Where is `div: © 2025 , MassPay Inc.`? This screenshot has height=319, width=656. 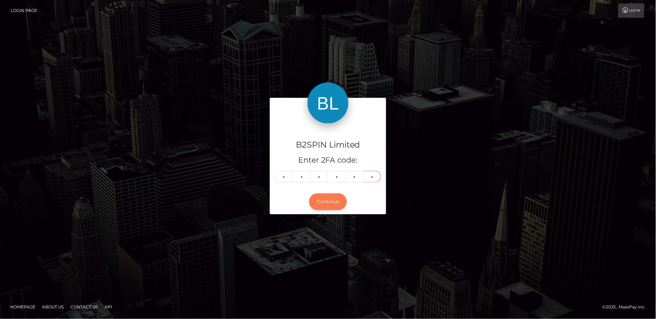 div: © 2025 , MassPay Inc. is located at coordinates (626, 307).